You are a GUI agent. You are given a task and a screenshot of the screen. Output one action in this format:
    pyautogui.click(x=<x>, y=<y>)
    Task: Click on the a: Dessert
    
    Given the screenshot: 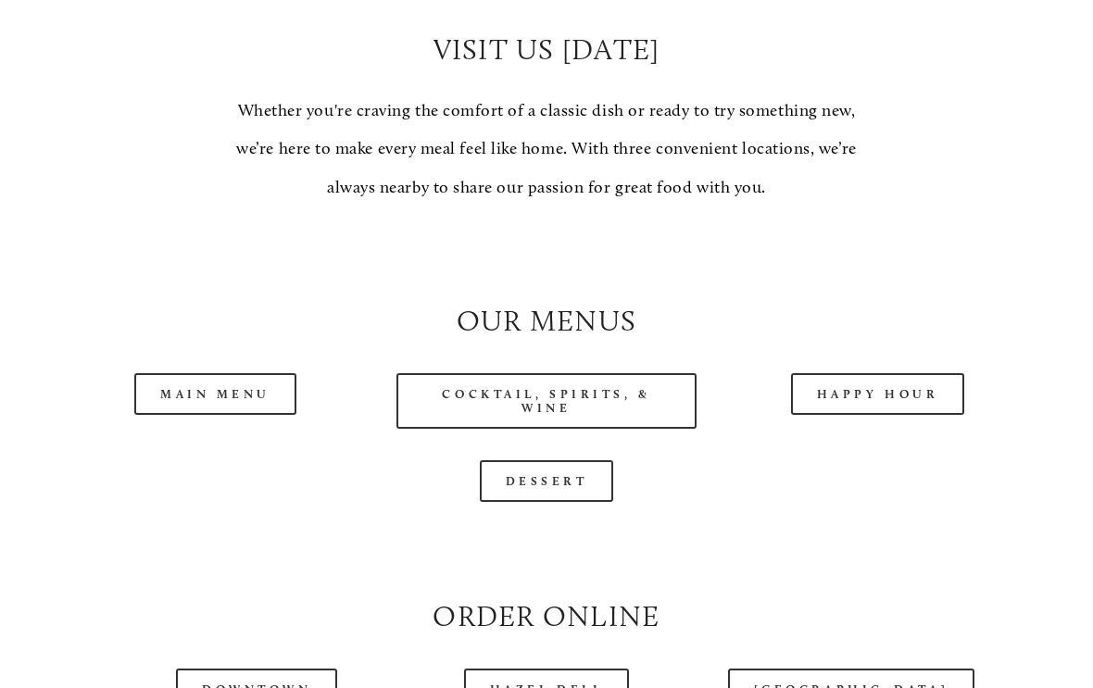 What is the action you would take?
    pyautogui.click(x=546, y=481)
    